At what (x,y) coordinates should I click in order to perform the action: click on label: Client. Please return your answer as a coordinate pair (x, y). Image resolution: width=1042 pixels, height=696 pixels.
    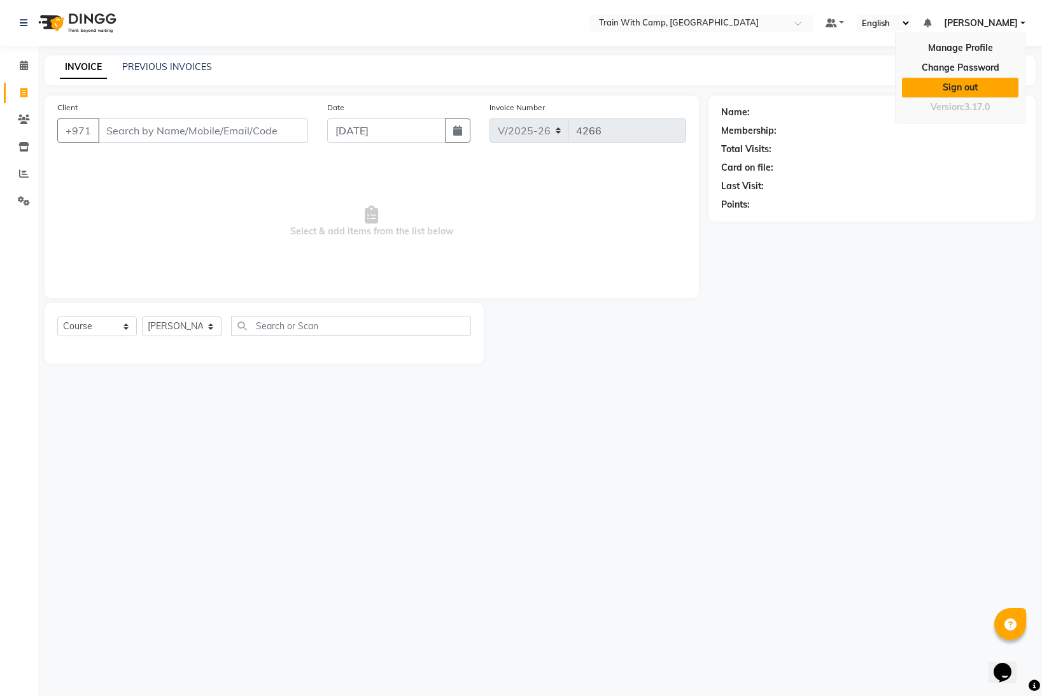
    Looking at the image, I should click on (67, 108).